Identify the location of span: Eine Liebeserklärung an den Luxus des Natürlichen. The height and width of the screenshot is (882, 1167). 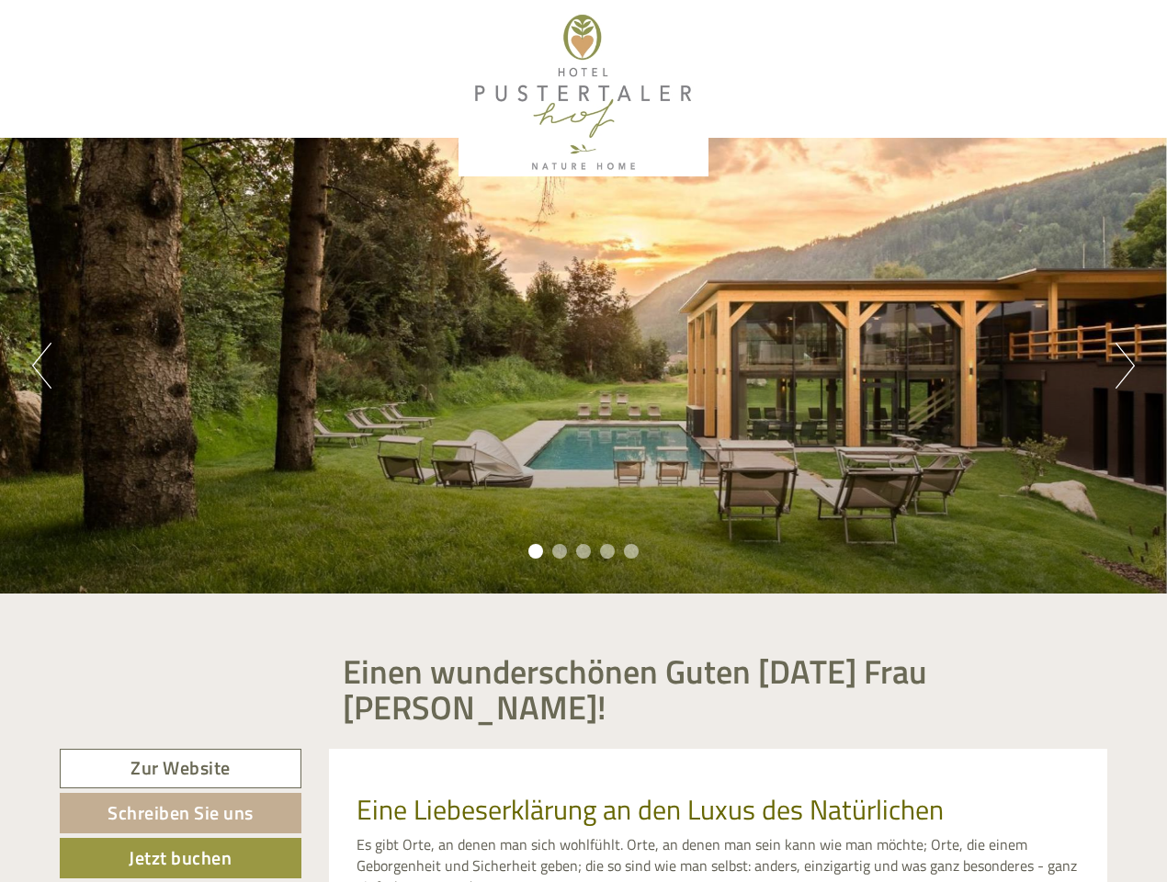
(650, 810).